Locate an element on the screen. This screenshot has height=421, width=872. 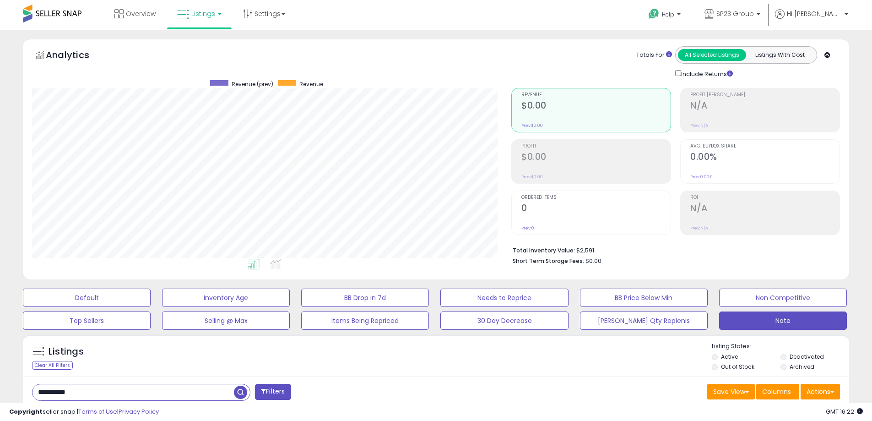
button: Actions is located at coordinates (820, 391).